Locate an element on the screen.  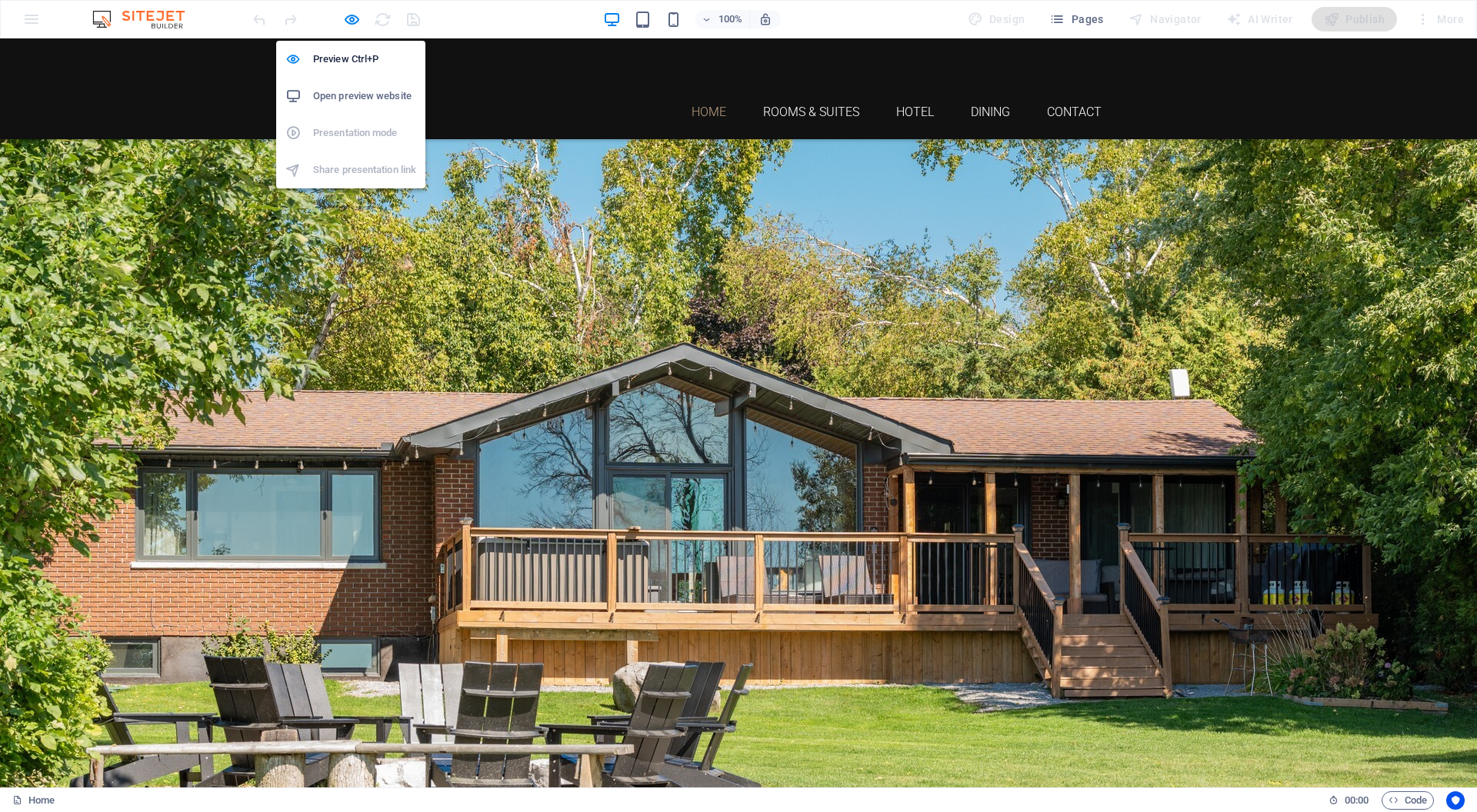
a: Click to cancel selection. Double-click to open Pages is located at coordinates (33, 800).